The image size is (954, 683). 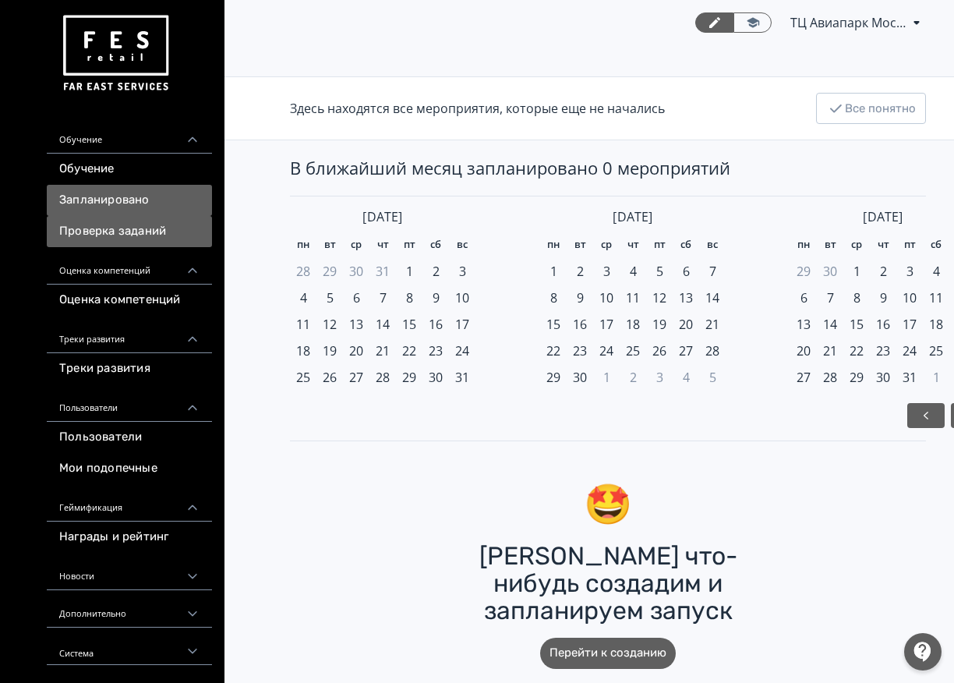 I want to click on a: Награды и рейтинг, so click(x=129, y=537).